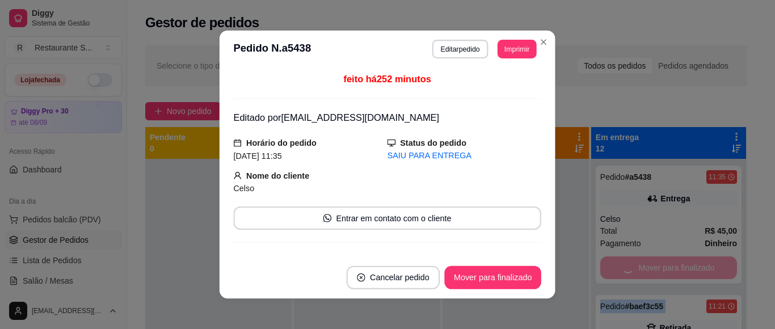 The width and height of the screenshot is (775, 329). Describe the element at coordinates (388, 218) in the screenshot. I see `button: whats-appEntrar em contato com o cliente` at that location.